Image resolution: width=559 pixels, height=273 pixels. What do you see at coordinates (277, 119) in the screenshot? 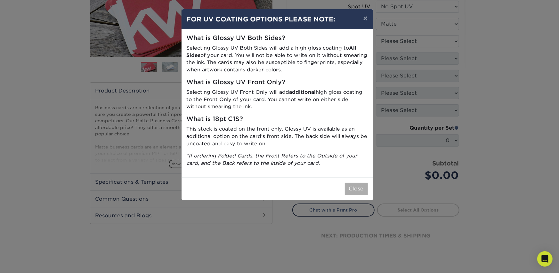
I see `h5: What is 18pt C1S?` at bounding box center [277, 119].